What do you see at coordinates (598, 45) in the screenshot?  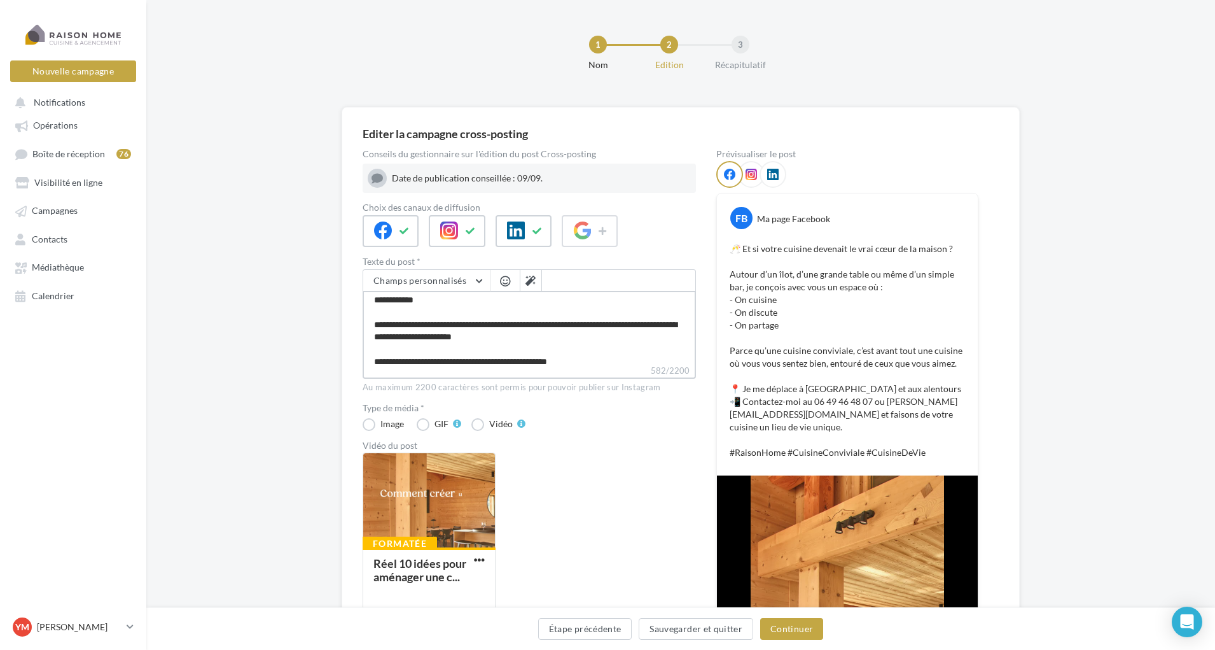 I see `div: 1` at bounding box center [598, 45].